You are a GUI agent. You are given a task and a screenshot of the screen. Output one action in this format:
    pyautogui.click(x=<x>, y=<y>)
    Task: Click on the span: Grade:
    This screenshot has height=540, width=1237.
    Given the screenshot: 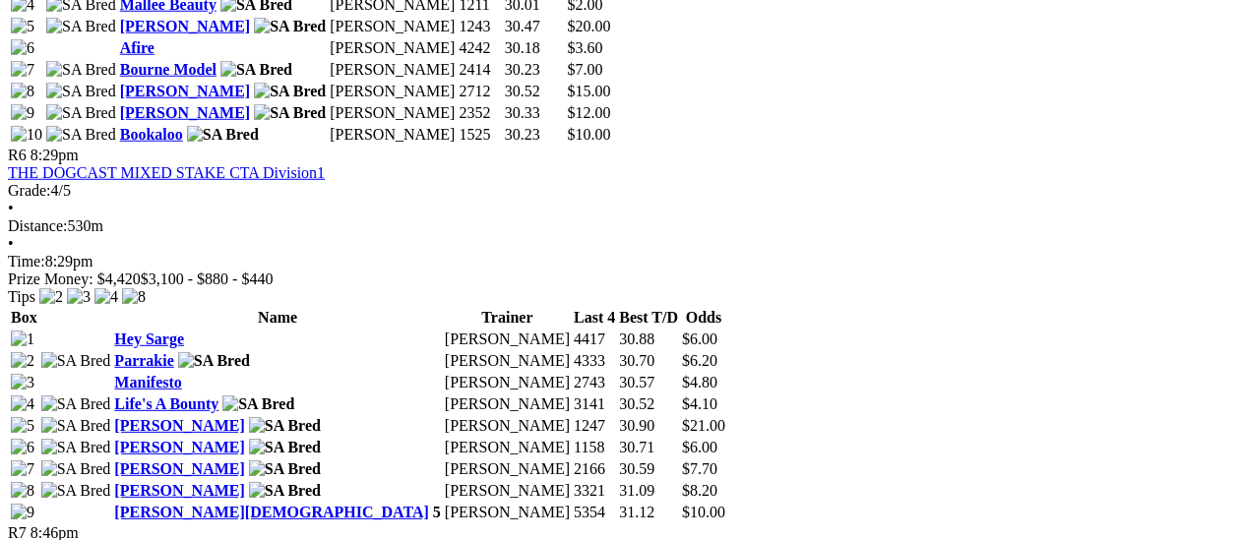 What is the action you would take?
    pyautogui.click(x=30, y=190)
    